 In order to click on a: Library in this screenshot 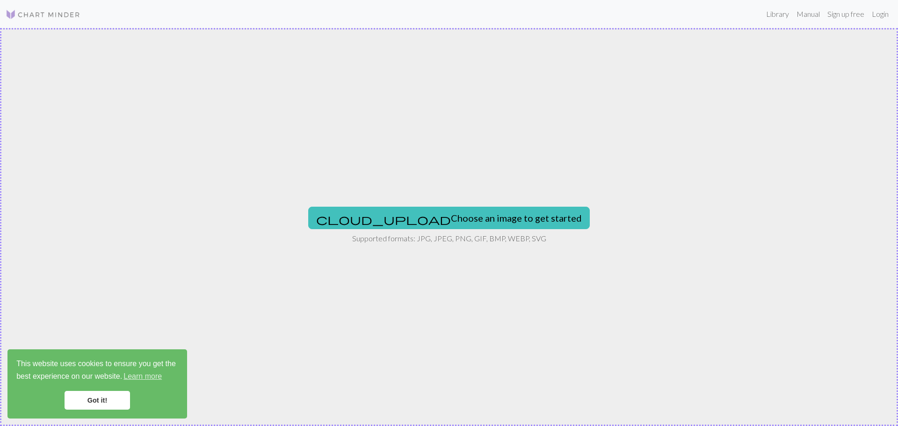, I will do `click(778, 14)`.